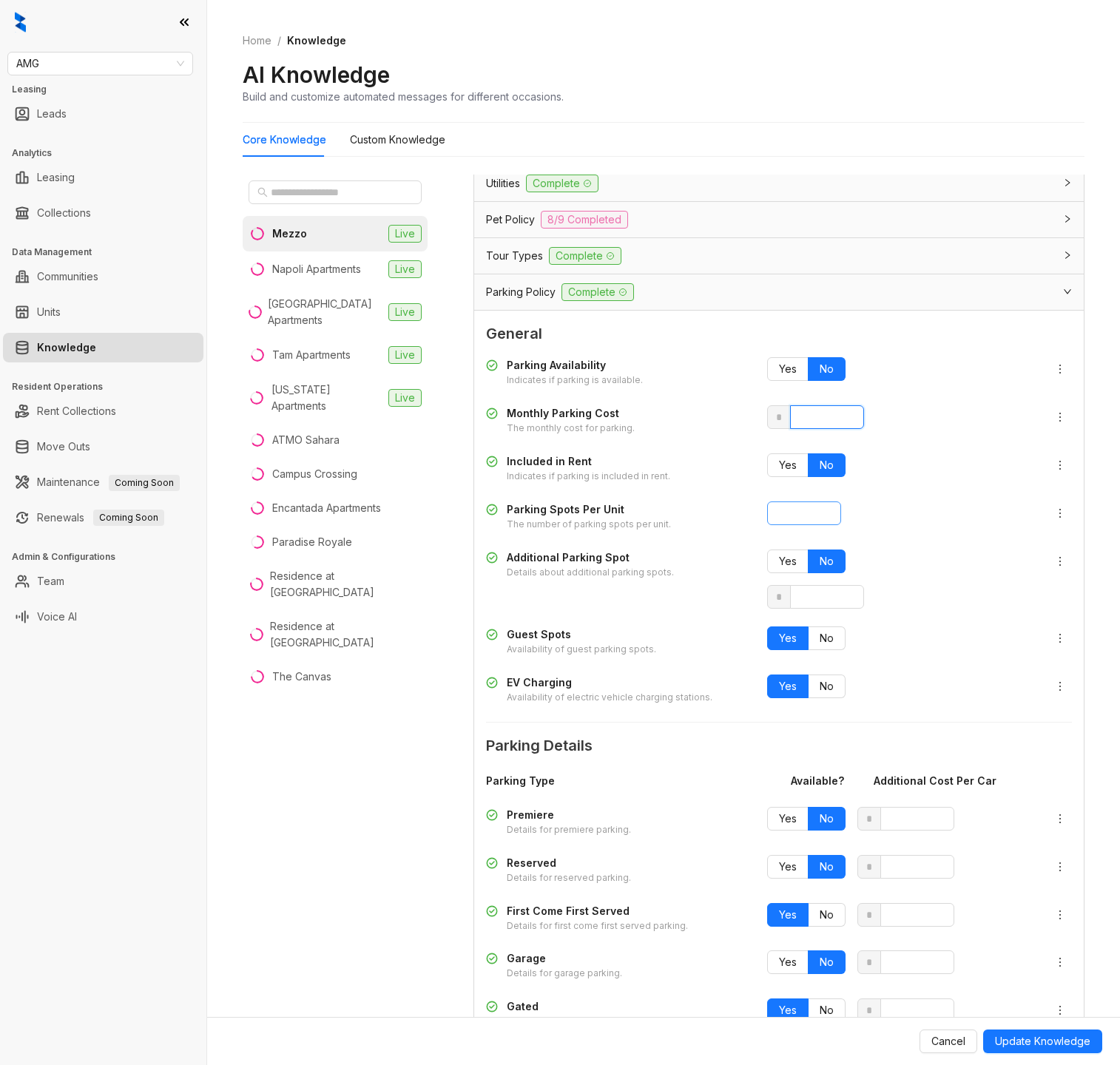 The image size is (1120, 1065). I want to click on div: Premiere, so click(569, 815).